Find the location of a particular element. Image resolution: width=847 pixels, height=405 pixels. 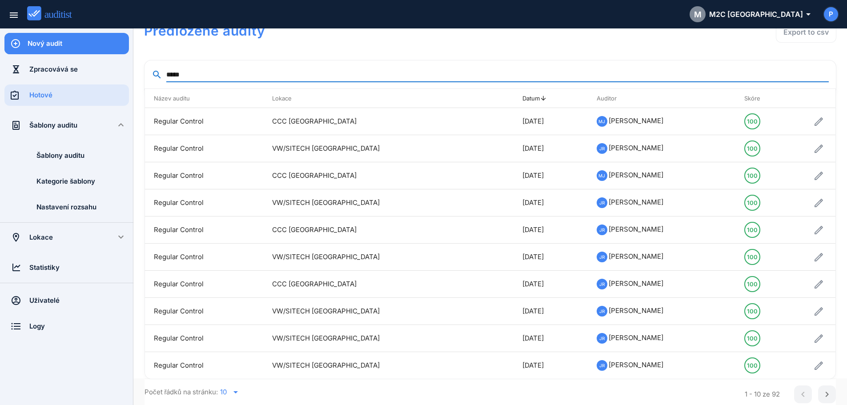

div: Kategorie šablony is located at coordinates (83, 181).